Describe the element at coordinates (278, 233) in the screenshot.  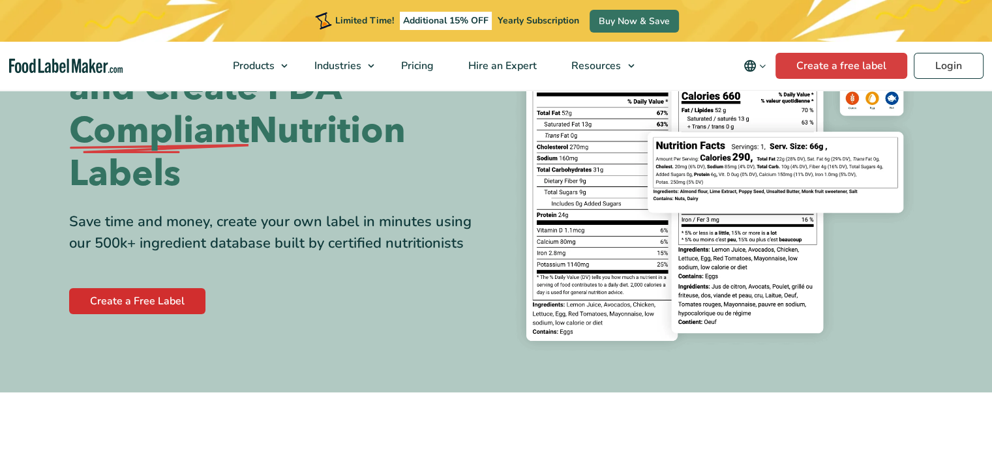
I see `div: Save time and money, create your own label in minutes using our 500k+ ingredient database built b...` at that location.